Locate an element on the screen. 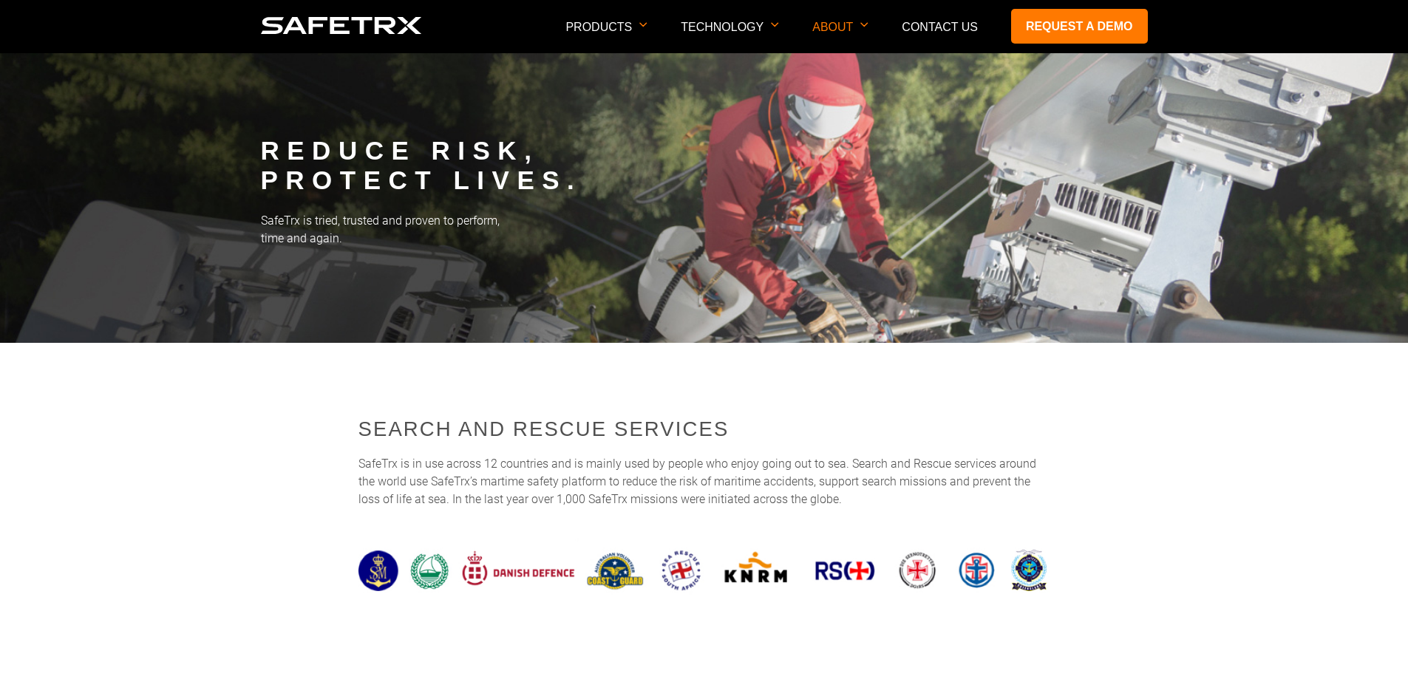 This screenshot has width=1408, height=679. img: Logo SafeTrx is located at coordinates (341, 25).